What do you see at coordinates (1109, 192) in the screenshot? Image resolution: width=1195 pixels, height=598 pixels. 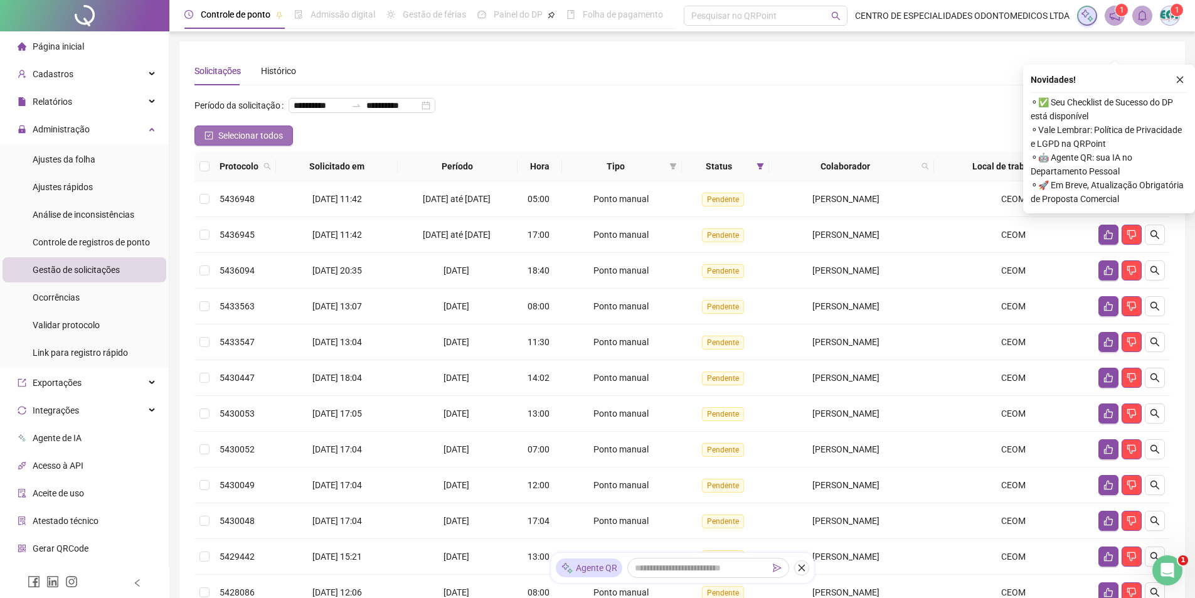 I see `span: ⚬ 🚀 Em Breve, Atualização Obrigatória de Proposta Comercial` at bounding box center [1109, 192].